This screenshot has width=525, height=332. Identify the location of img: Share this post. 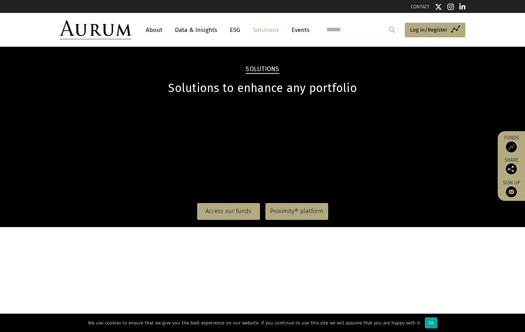
(512, 169).